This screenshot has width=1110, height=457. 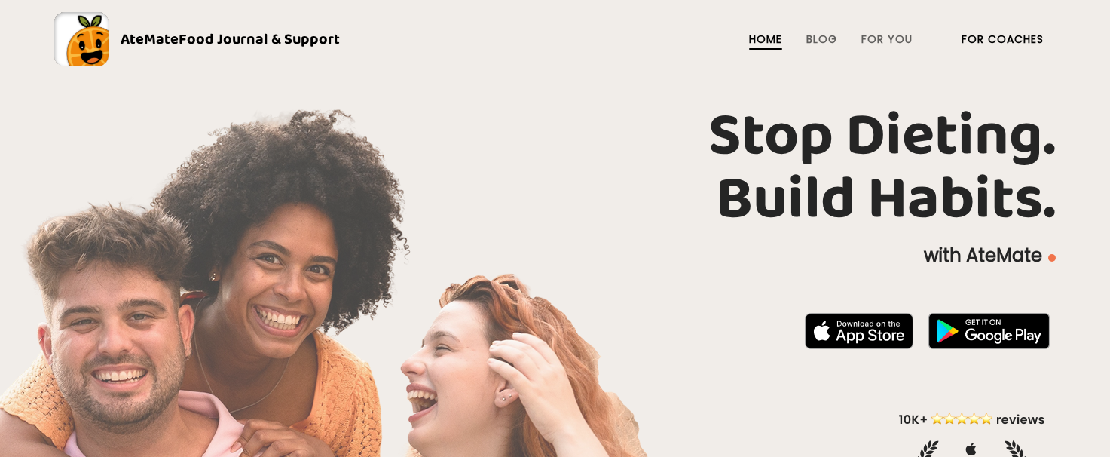 I want to click on p: with AteMate, so click(x=555, y=256).